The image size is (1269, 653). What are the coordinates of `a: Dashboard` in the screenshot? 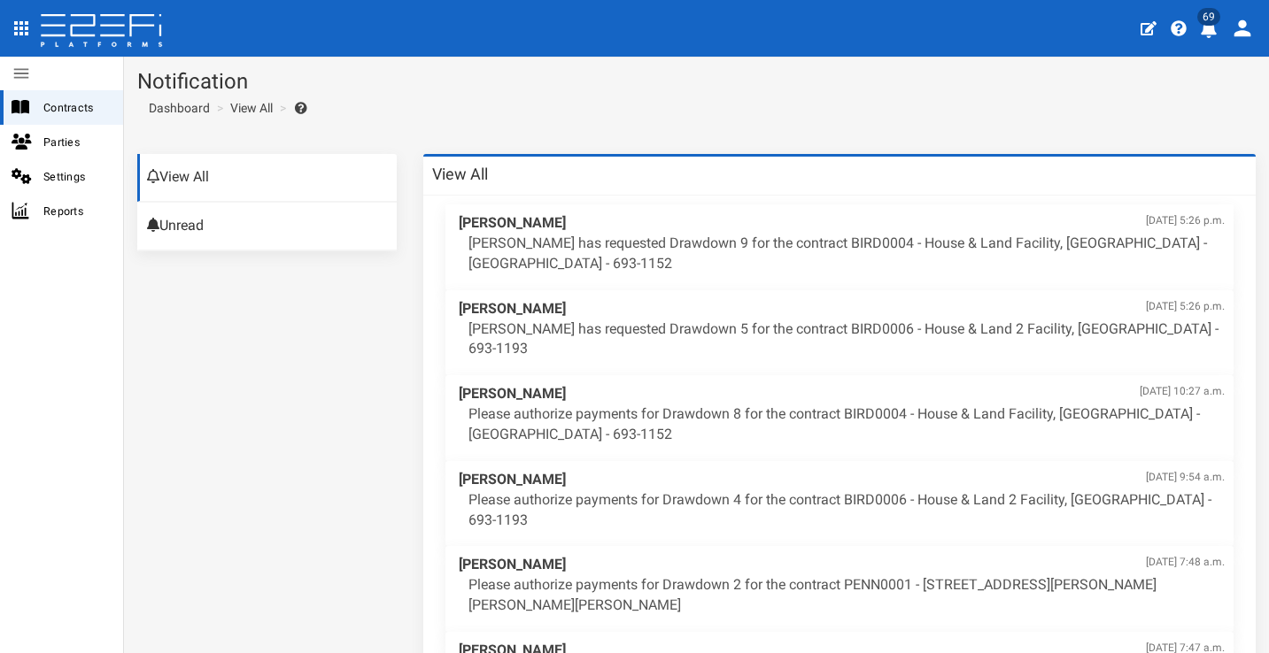 It's located at (175, 108).